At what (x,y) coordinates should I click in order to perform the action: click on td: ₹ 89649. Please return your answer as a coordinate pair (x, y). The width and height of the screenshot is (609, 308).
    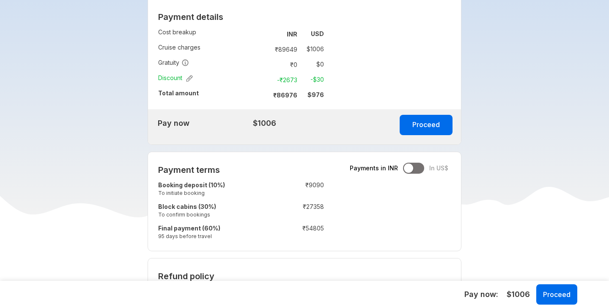
    Looking at the image, I should click on (283, 49).